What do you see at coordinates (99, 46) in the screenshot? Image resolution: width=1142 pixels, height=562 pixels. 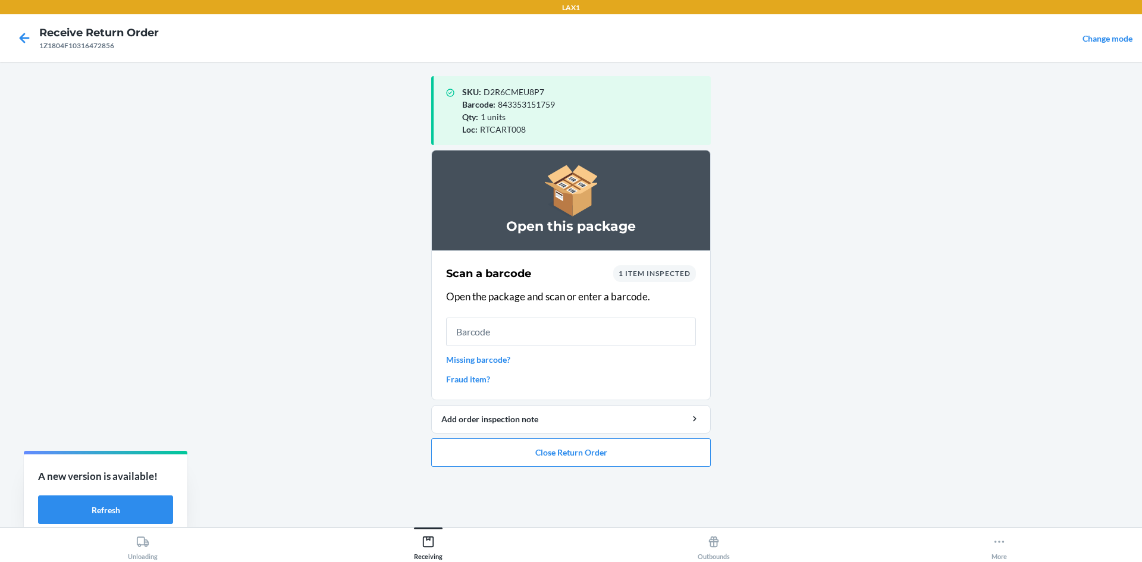 I see `div: 1Z1804F10316472856` at bounding box center [99, 46].